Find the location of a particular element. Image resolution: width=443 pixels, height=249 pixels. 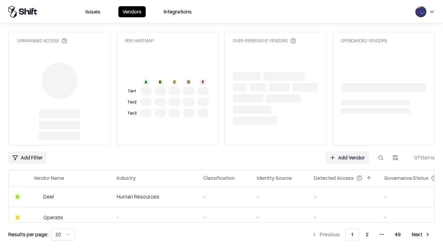

div: A is located at coordinates (146, 82).